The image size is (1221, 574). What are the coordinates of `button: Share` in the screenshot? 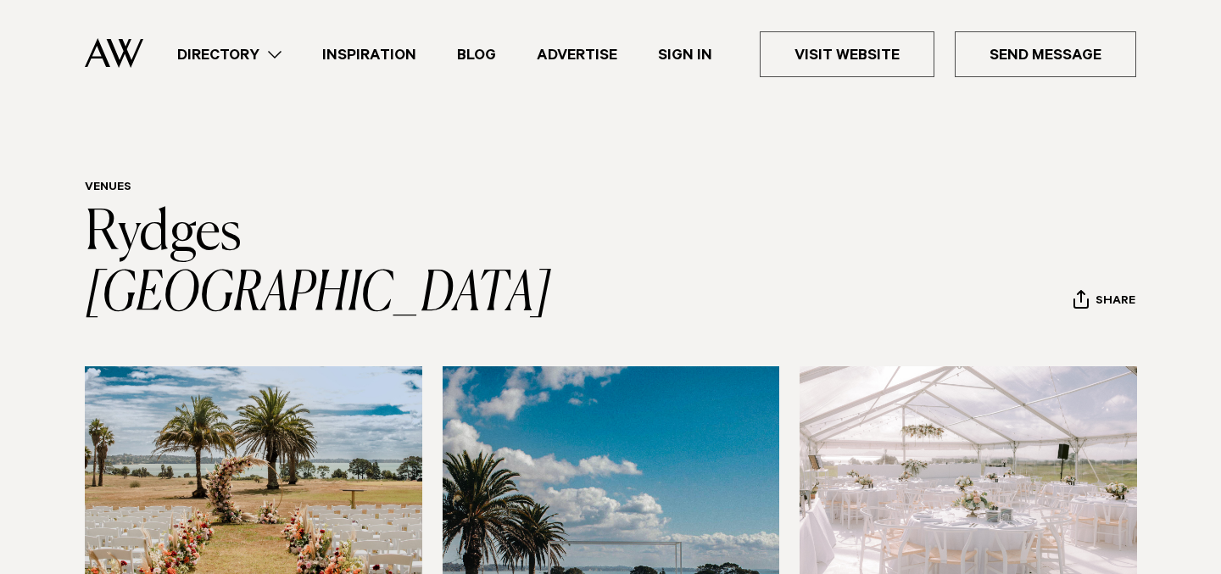 It's located at (1104, 302).